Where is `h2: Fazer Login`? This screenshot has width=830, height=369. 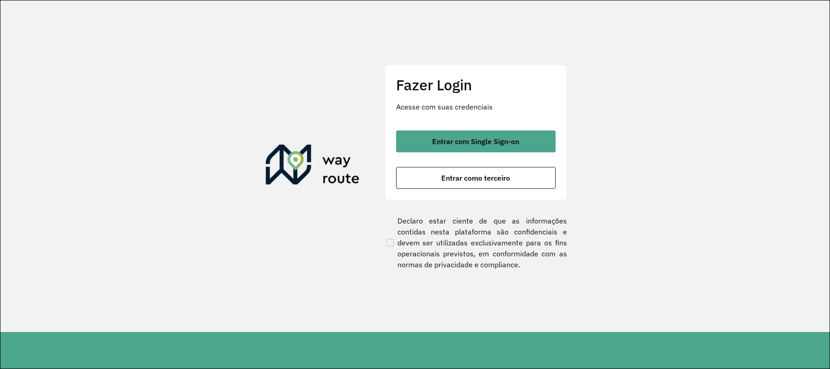 h2: Fazer Login is located at coordinates (476, 85).